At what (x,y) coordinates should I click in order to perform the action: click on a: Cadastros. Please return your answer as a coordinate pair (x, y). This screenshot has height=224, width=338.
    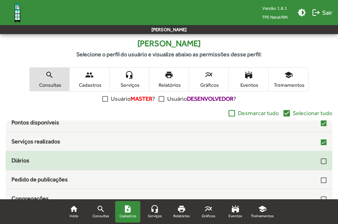
    Looking at the image, I should click on (128, 212).